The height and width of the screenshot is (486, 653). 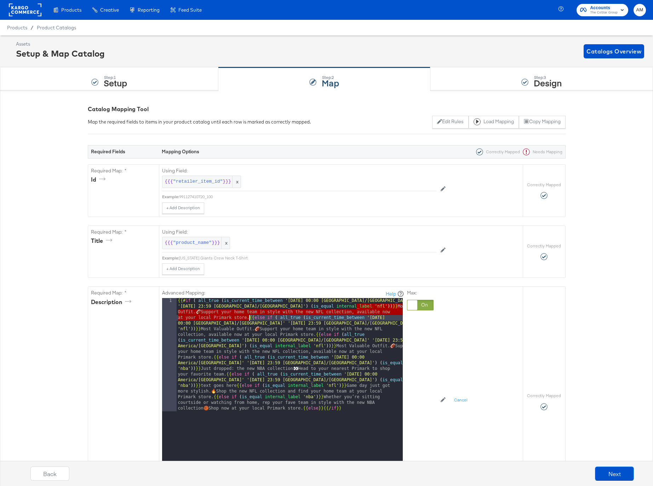 I want to click on div: Needs Mapping, so click(x=541, y=152).